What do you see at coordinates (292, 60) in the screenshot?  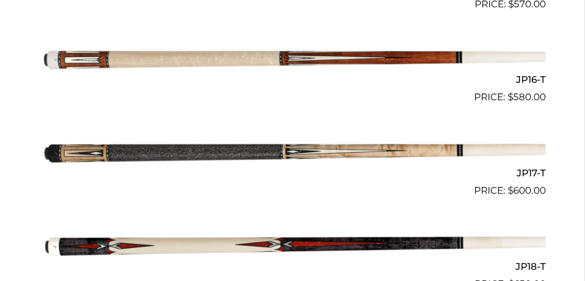 I see `a: JP16-T $580.00` at bounding box center [292, 60].